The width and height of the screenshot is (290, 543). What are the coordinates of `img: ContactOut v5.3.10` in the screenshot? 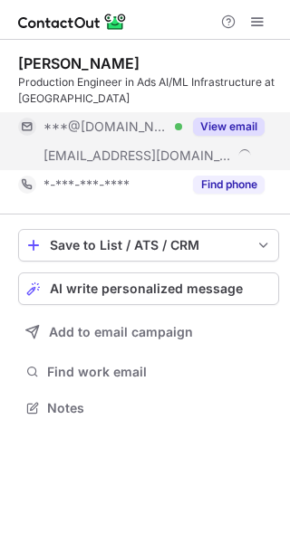 It's located at (72, 22).